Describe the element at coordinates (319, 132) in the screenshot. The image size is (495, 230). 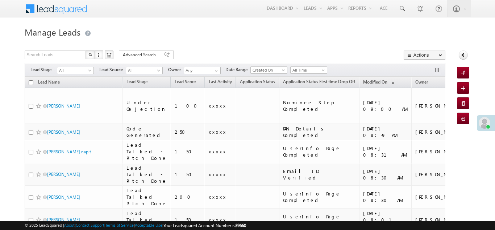
I see `div: PAN Details Completed` at that location.